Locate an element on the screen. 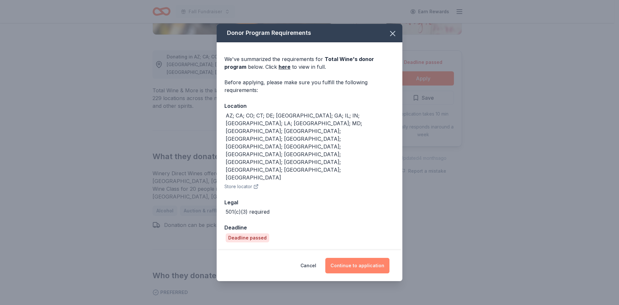 This screenshot has width=619, height=305. button: Continue to application is located at coordinates (357, 265).